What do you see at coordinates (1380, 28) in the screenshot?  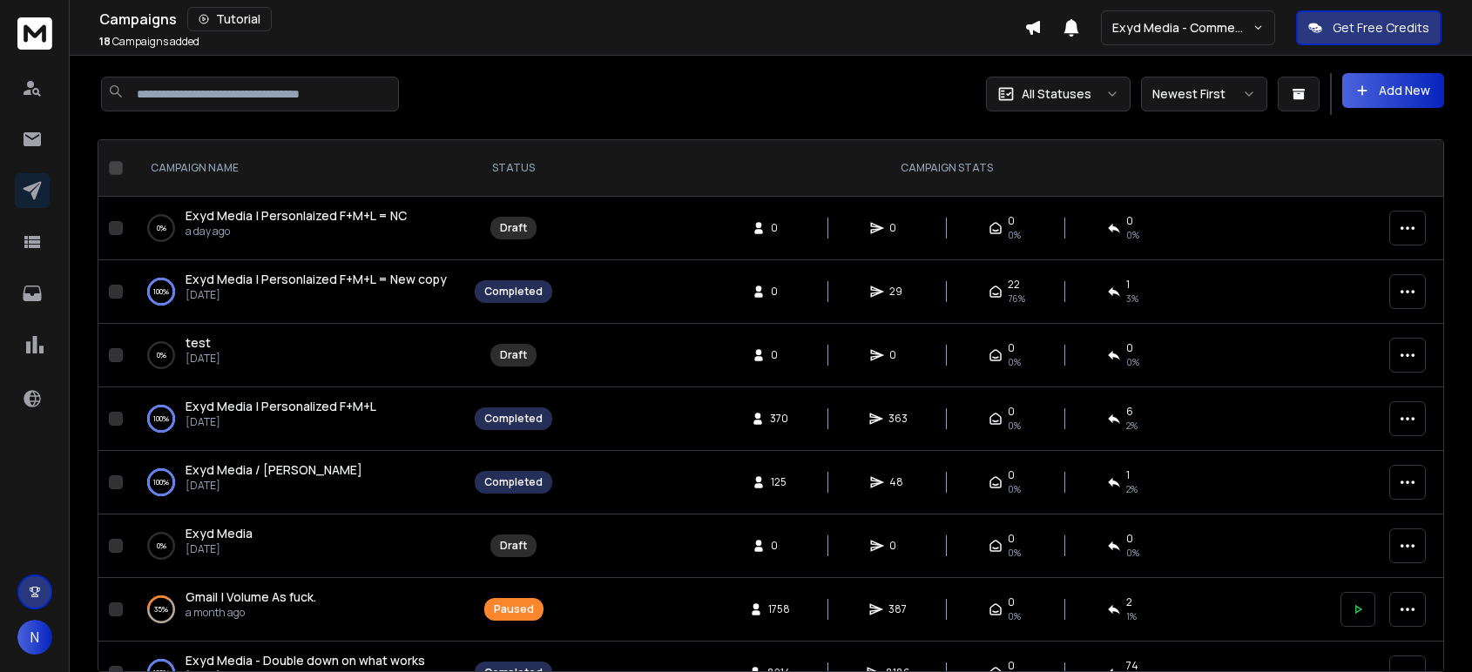 I see `p: Get Free Credits` at bounding box center [1380, 28].